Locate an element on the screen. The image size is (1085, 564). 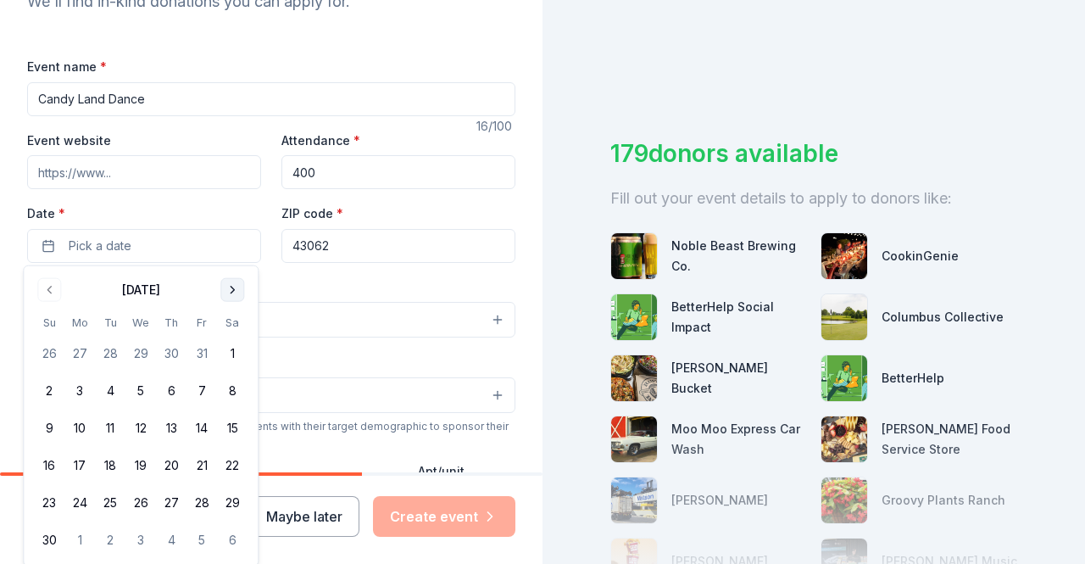
input: 12345 (U.S. only) is located at coordinates (398, 246).